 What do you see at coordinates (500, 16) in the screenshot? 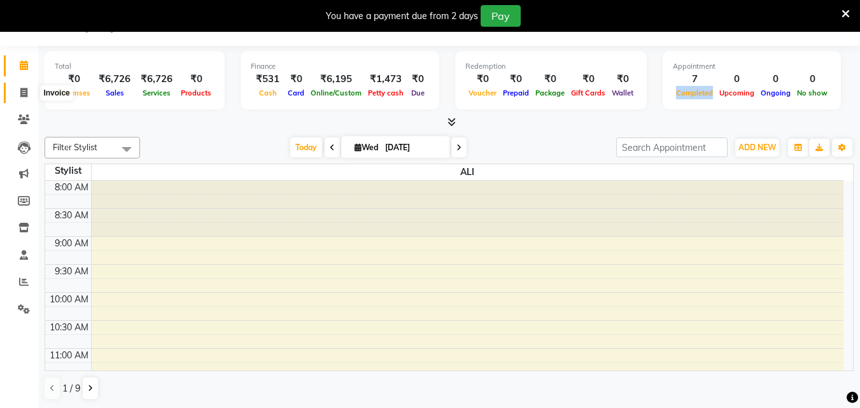
I see `button: Pay` at bounding box center [500, 16].